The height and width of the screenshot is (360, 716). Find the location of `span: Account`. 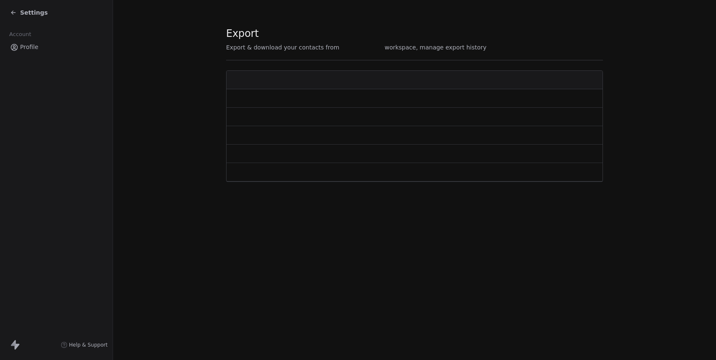

span: Account is located at coordinates (20, 34).